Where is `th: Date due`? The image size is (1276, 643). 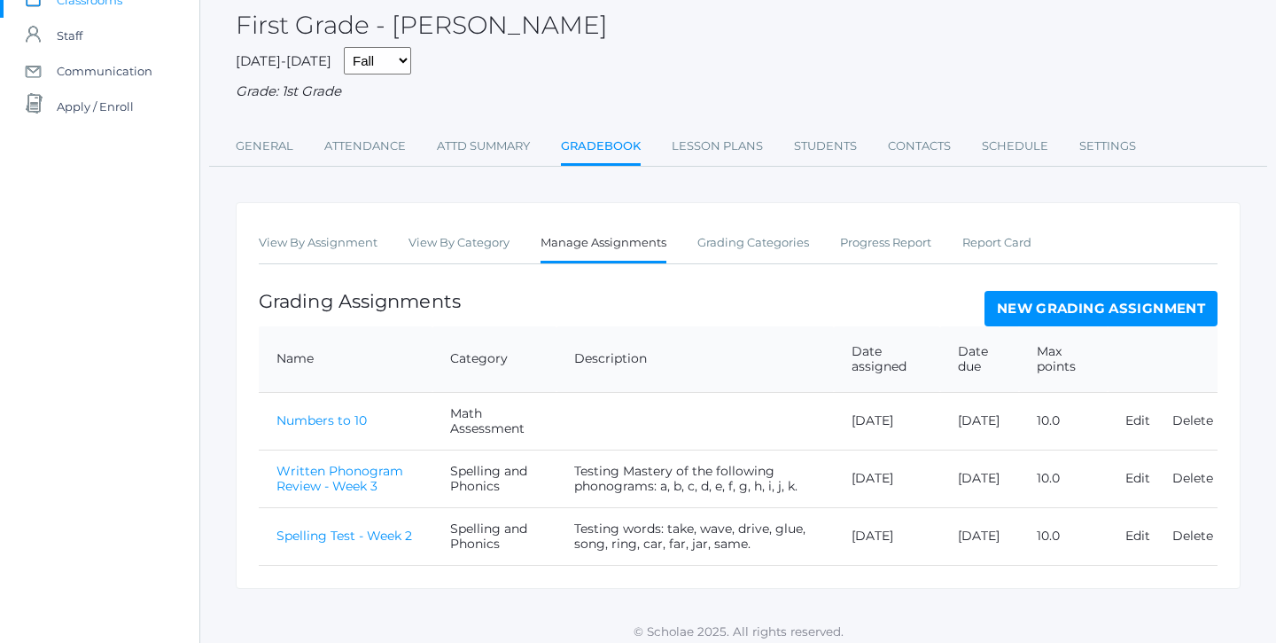
th: Date due is located at coordinates (979, 359).